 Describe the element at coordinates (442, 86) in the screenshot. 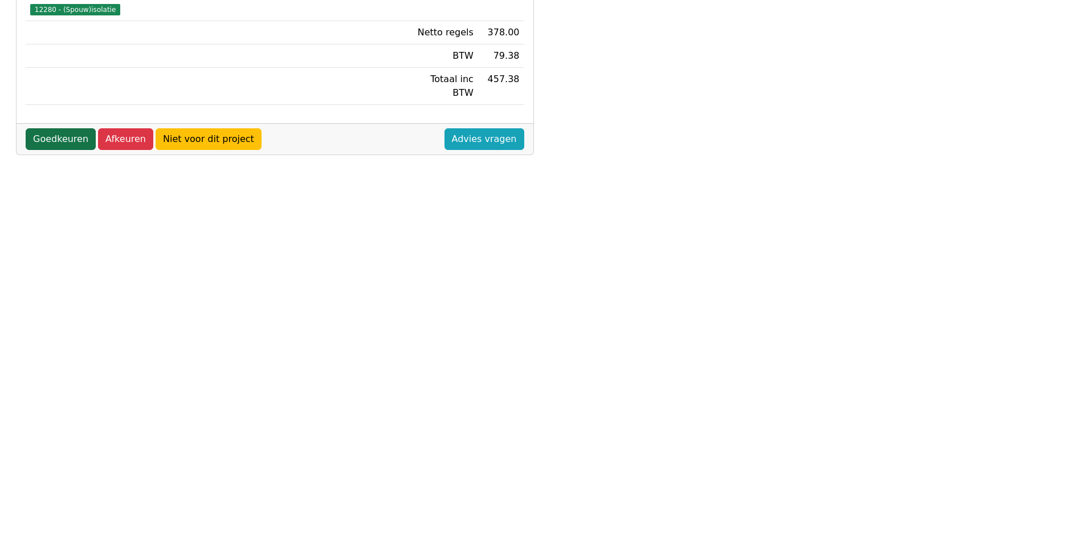

I see `td: Totaal inc BTW` at that location.